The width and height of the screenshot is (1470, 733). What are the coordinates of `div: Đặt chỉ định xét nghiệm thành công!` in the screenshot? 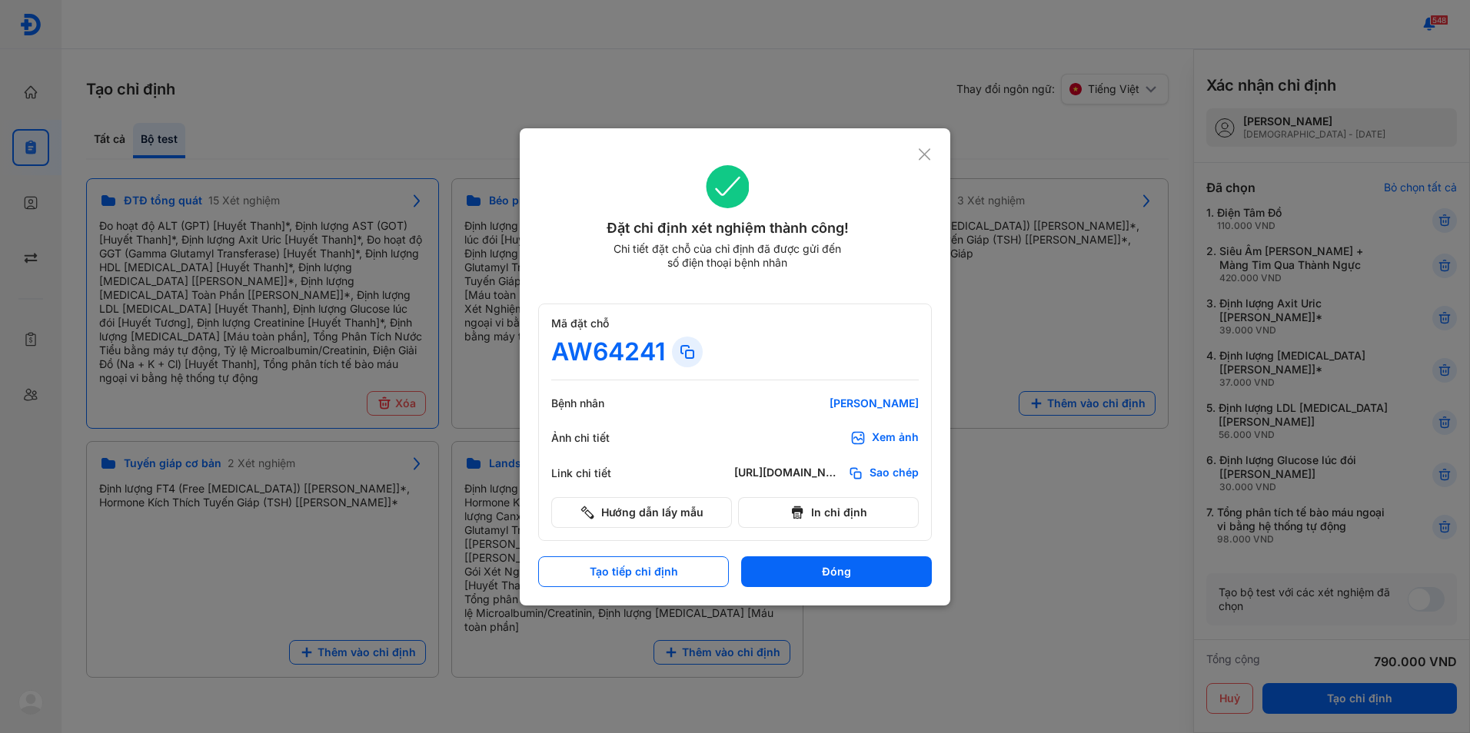 It's located at (727, 228).